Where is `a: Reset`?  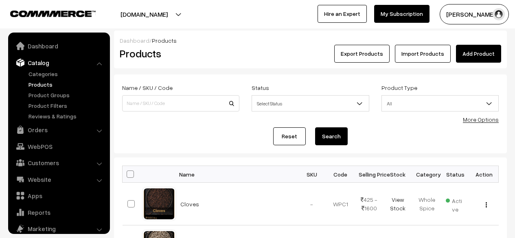 a: Reset is located at coordinates (290, 136).